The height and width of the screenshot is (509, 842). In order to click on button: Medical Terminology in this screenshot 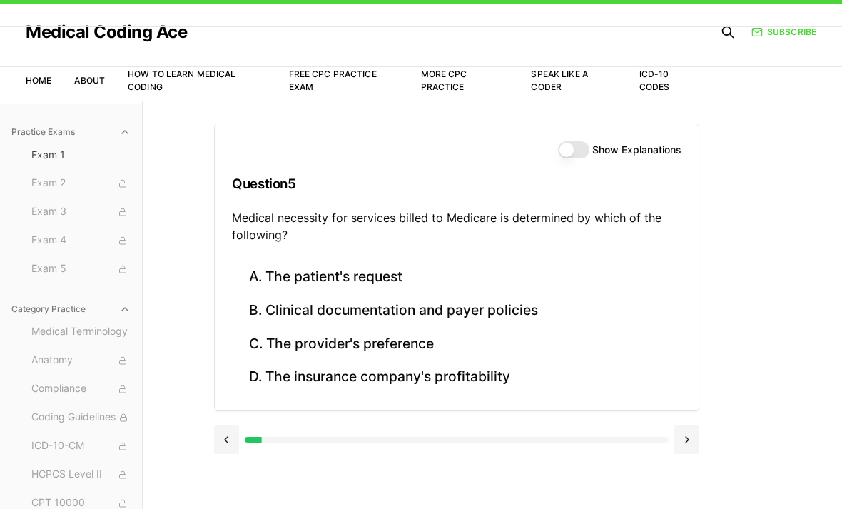, I will do `click(81, 332)`.